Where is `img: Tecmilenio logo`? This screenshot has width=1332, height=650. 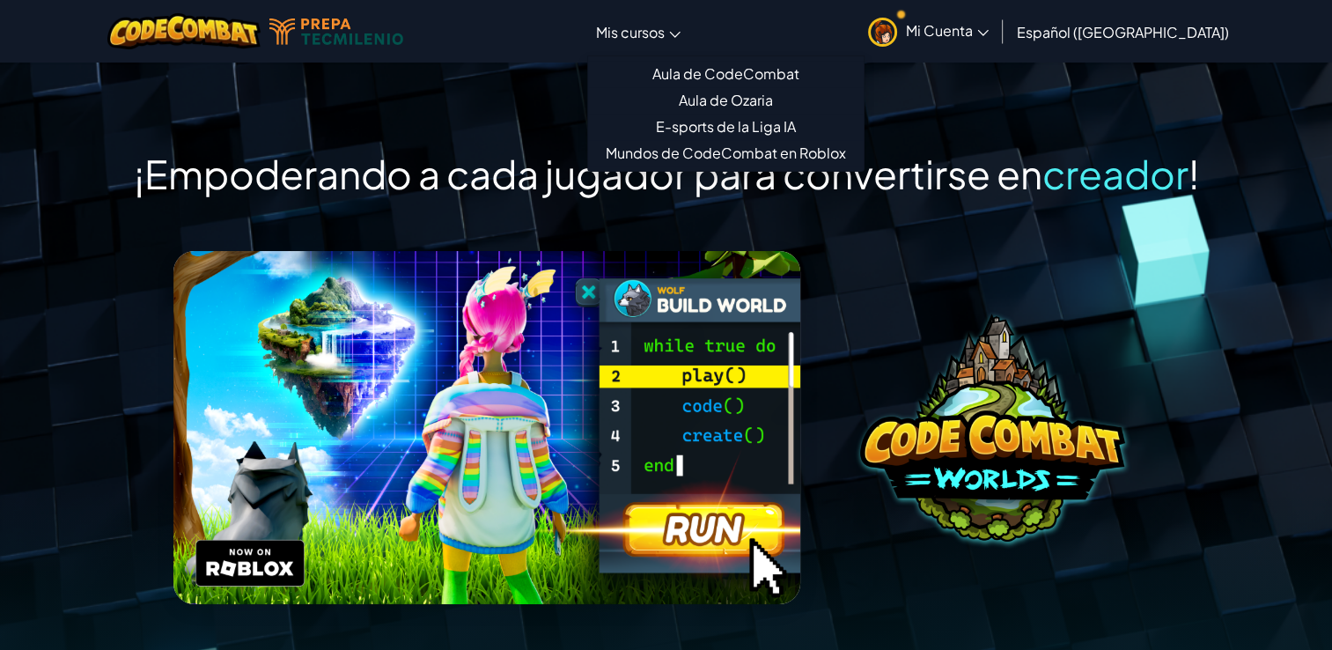 img: Tecmilenio logo is located at coordinates (336, 32).